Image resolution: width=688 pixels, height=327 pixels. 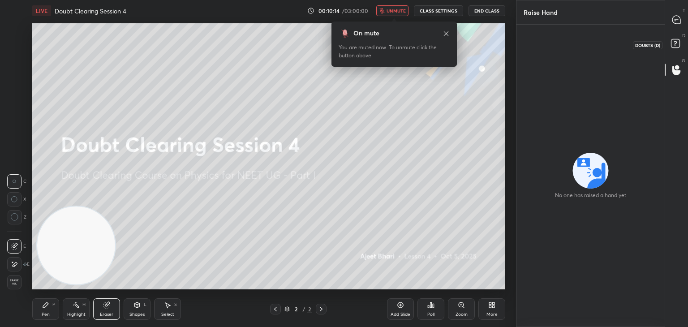 I want to click on div: S, so click(x=175, y=304).